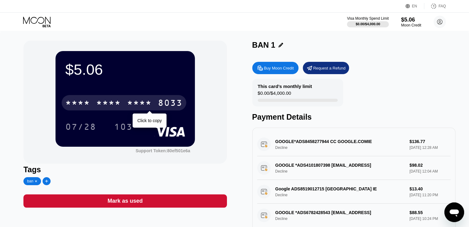 This screenshot has width=469, height=227. What do you see at coordinates (354, 117) in the screenshot?
I see `div: Payment Details` at bounding box center [354, 117].